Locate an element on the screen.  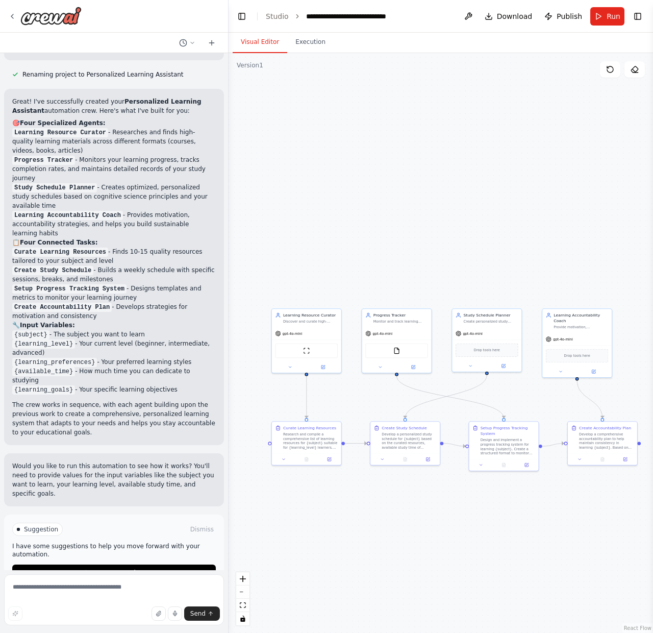
span: Publish is located at coordinates (569, 16).